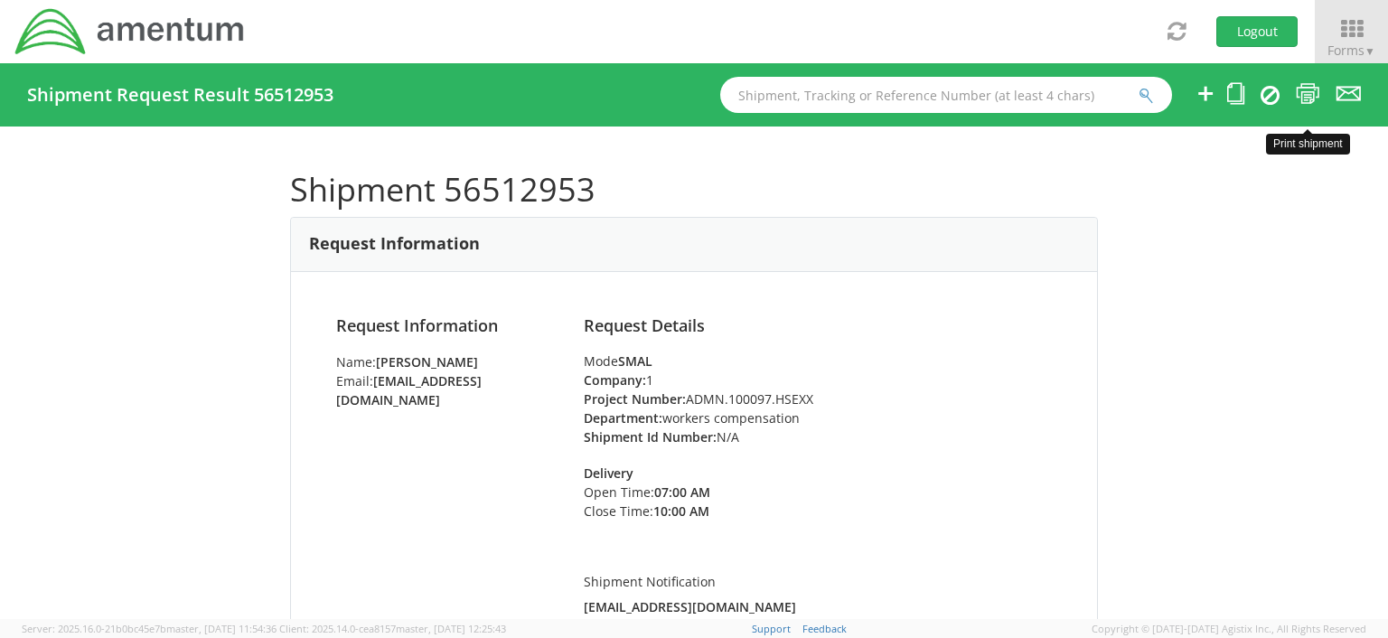 The height and width of the screenshot is (638, 1388). I want to click on strong: 10:00 AM, so click(681, 510).